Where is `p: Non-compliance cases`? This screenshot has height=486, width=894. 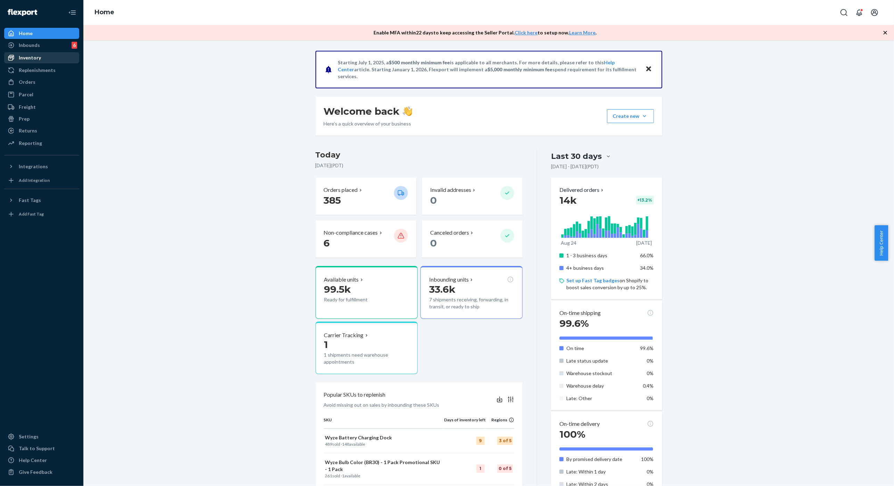
p: Non-compliance cases is located at coordinates (351, 232).